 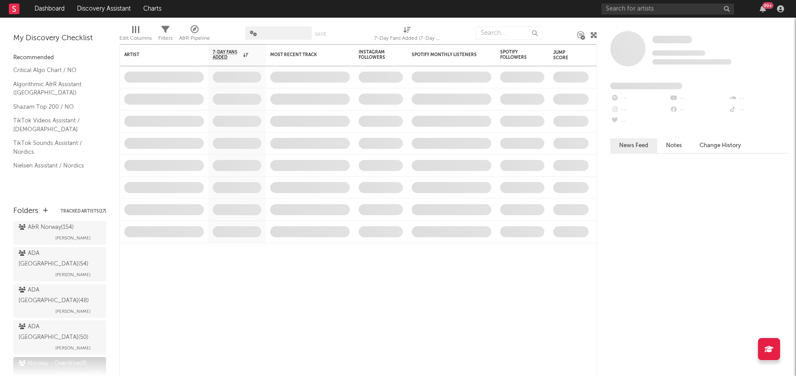 What do you see at coordinates (672, 39) in the screenshot?
I see `span: Some Artist` at bounding box center [672, 39].